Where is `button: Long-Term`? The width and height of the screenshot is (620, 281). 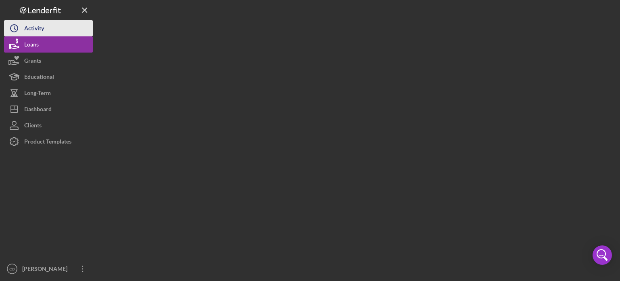 button: Long-Term is located at coordinates (48, 93).